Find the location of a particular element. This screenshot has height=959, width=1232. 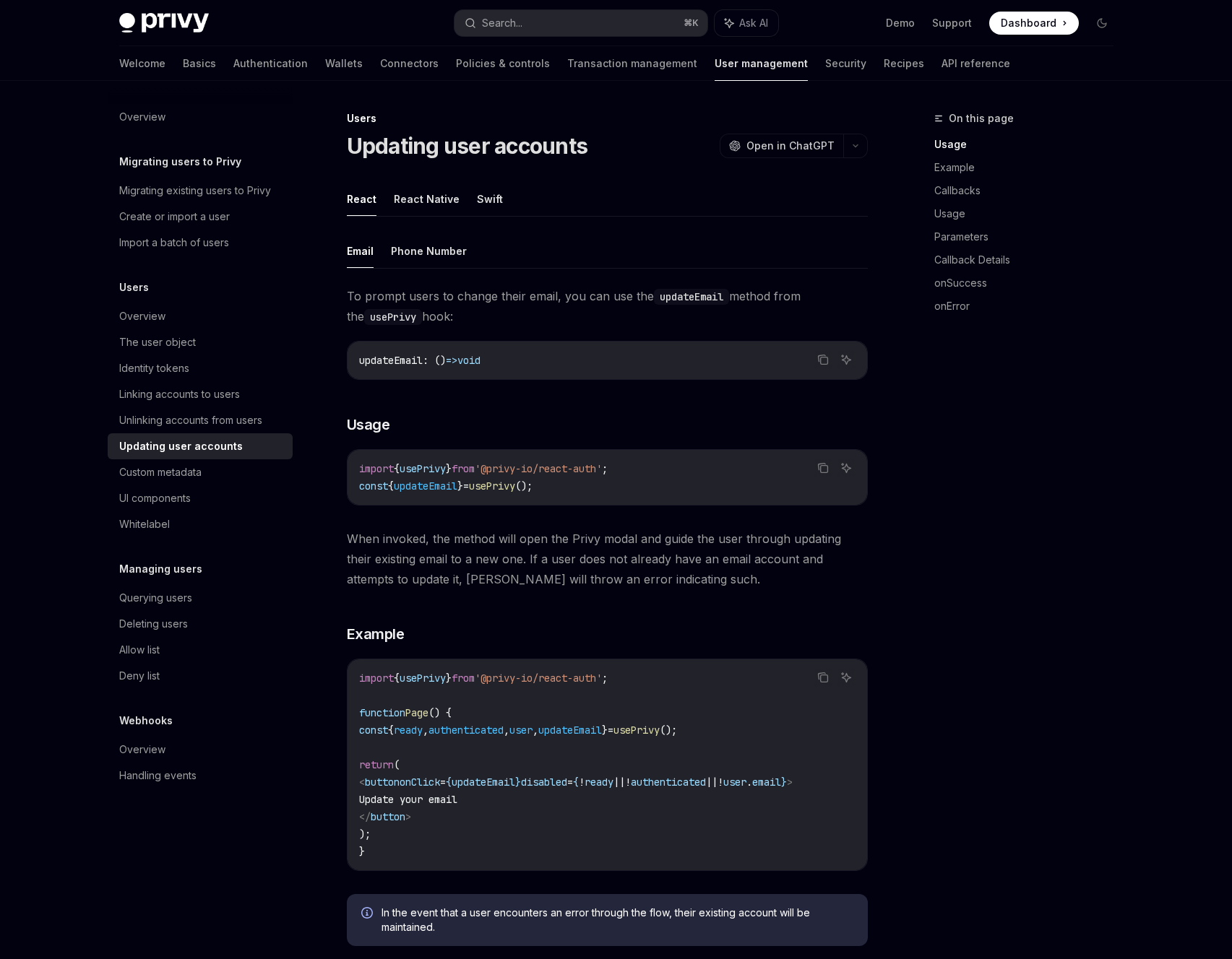

code: usePrivy is located at coordinates (393, 317).